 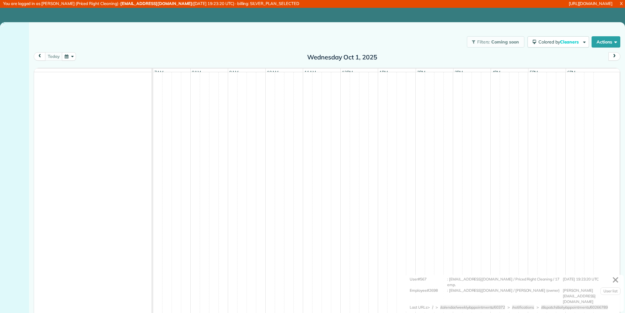 What do you see at coordinates (428, 282) in the screenshot?
I see `div: User#567` at bounding box center [428, 282].